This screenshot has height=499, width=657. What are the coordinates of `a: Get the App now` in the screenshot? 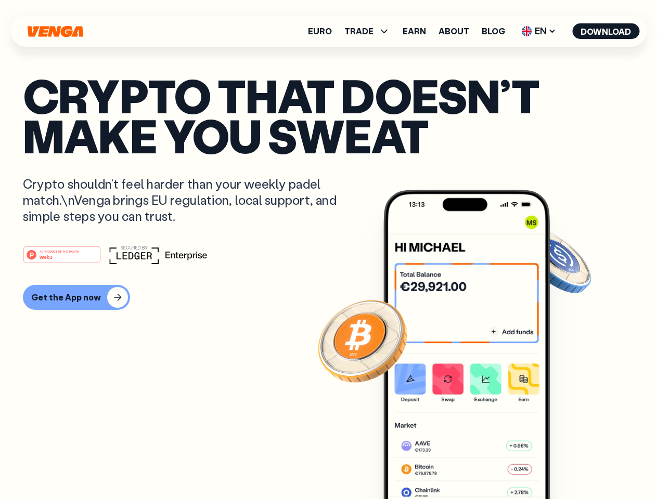 It's located at (328, 297).